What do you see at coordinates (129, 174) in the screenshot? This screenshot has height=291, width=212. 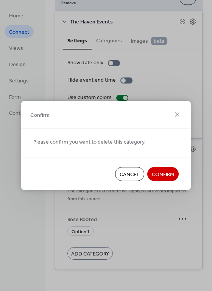 I see `button: Cancel` at bounding box center [129, 174].